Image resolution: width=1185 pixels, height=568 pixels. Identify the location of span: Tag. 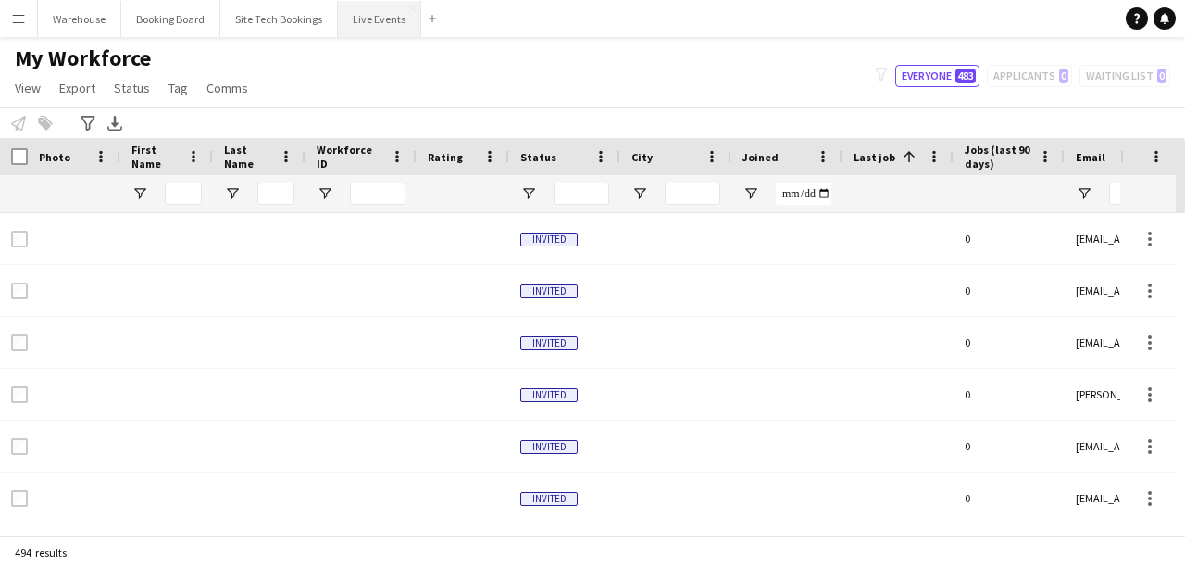
(178, 88).